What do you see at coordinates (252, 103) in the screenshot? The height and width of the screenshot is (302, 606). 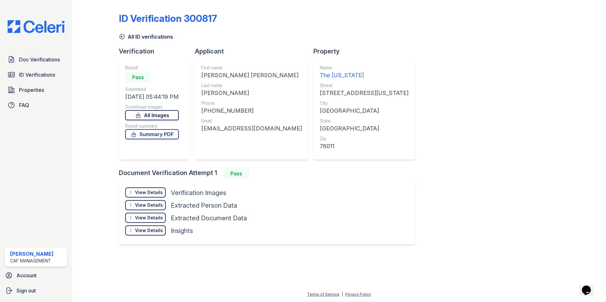 I see `div: Phone` at bounding box center [252, 103].